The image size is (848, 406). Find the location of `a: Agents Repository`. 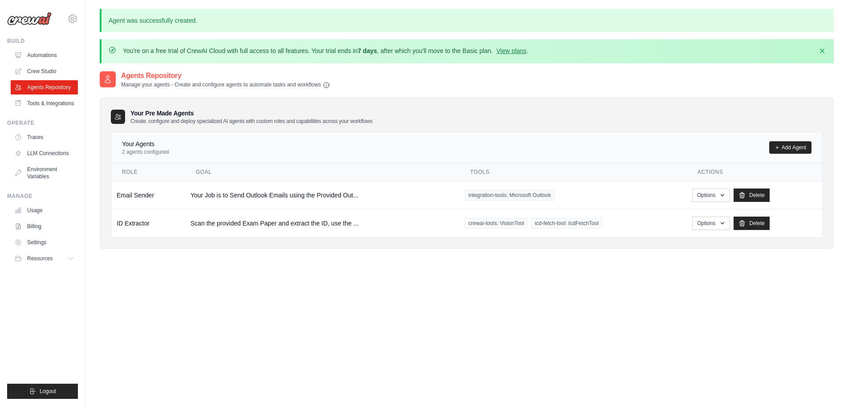

a: Agents Repository is located at coordinates (44, 87).